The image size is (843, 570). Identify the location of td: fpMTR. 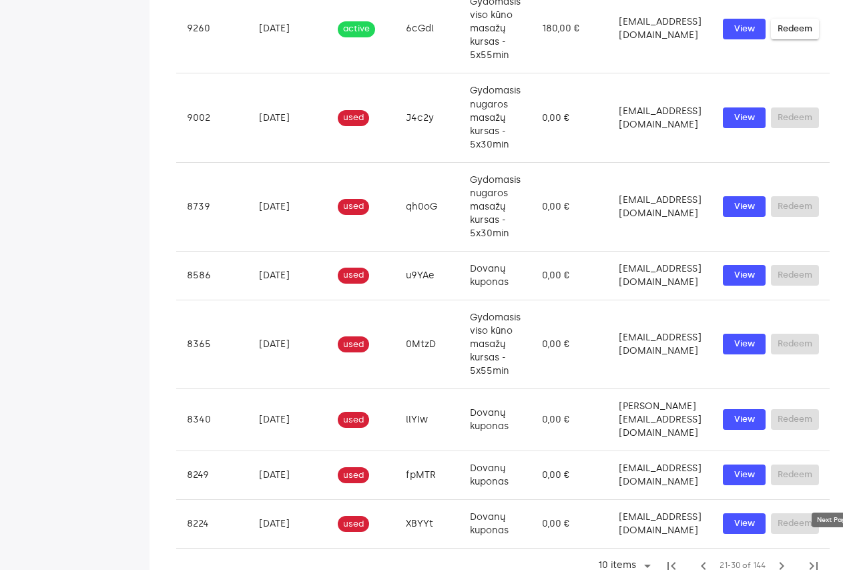
(427, 474).